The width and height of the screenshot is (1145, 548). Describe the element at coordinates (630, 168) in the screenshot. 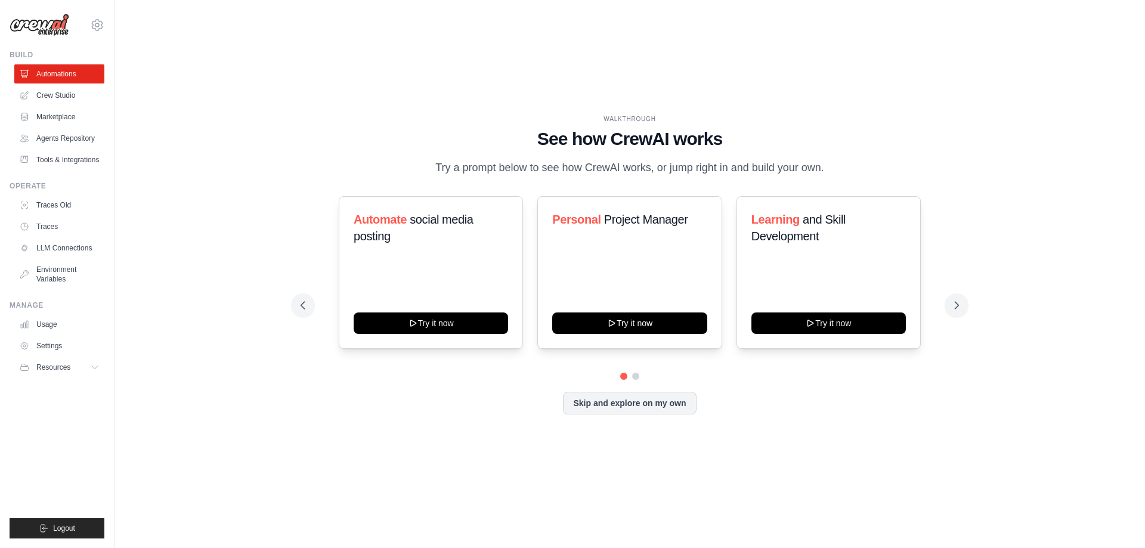

I see `p: Try a prompt below to see how CrewAI works, or jump right in and build your own.` at that location.